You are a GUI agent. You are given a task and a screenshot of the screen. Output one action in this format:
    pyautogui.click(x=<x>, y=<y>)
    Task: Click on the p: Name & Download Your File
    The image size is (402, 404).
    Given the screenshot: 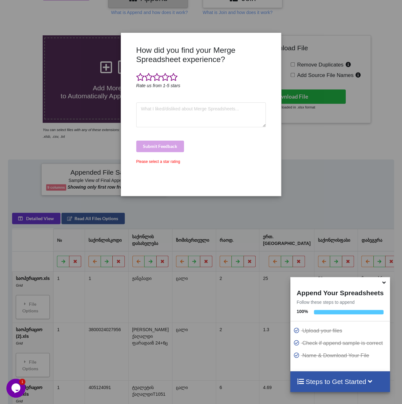 What is the action you would take?
    pyautogui.click(x=341, y=355)
    